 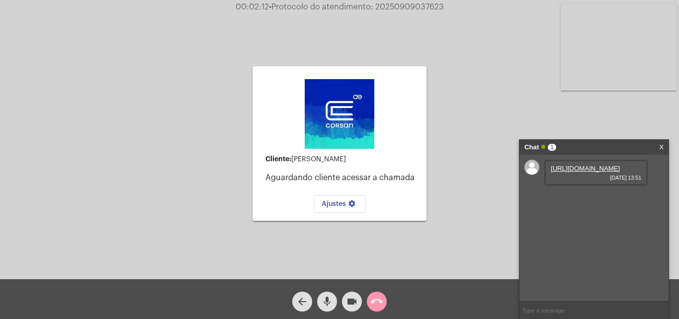 What do you see at coordinates (661, 147) in the screenshot?
I see `a: X` at bounding box center [661, 147].